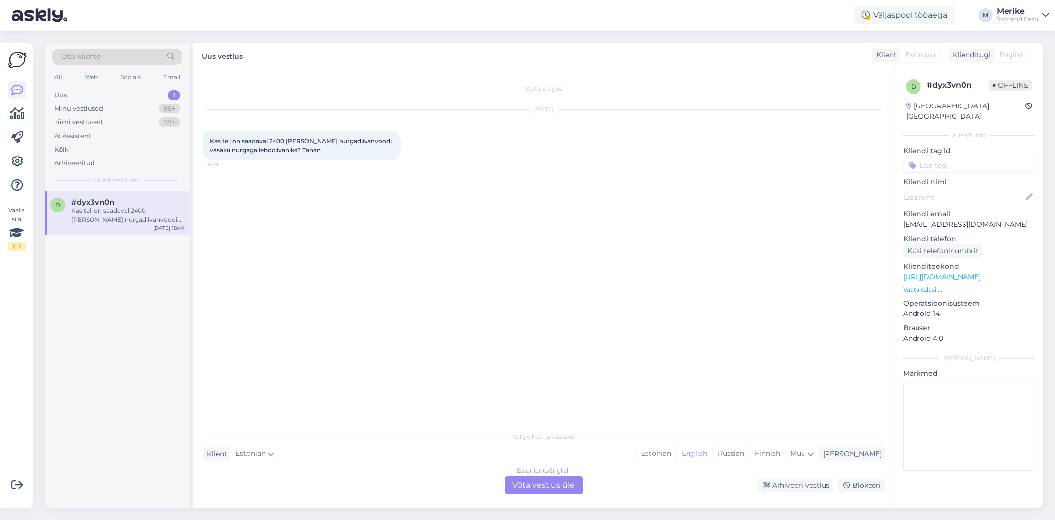 The height and width of the screenshot is (520, 1055). Describe the element at coordinates (130, 77) in the screenshot. I see `div: Socials` at that location.